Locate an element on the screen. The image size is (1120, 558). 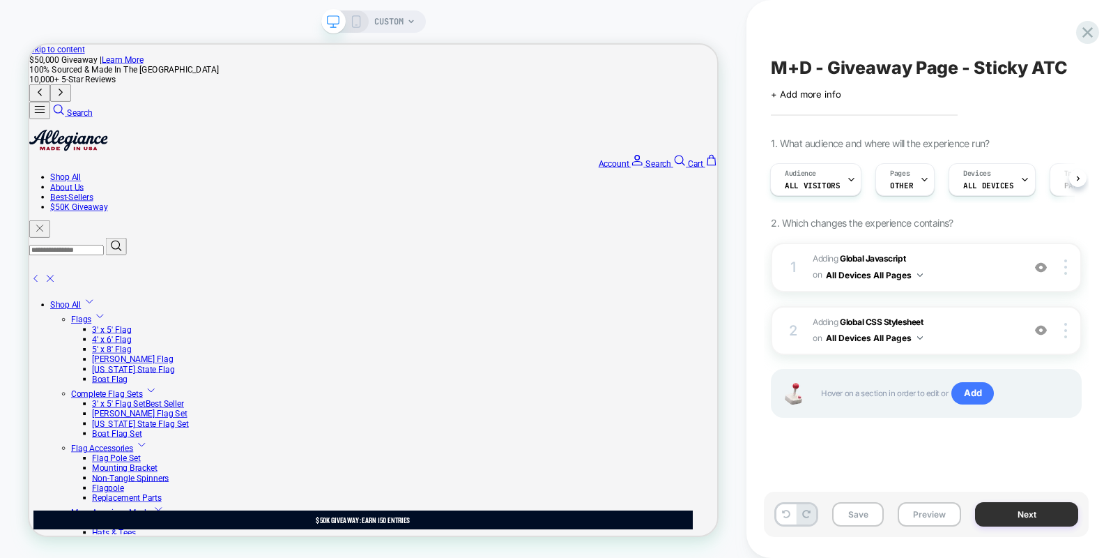
span: CUSTOM is located at coordinates (389, 22).